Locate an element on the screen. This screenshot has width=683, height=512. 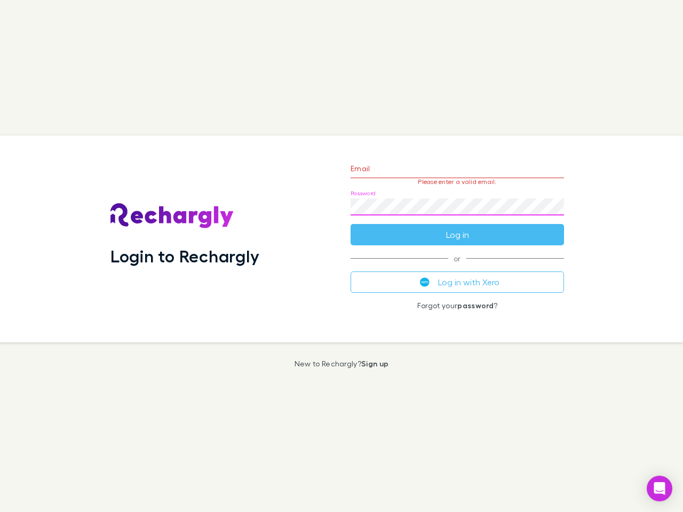
img: Rechargly's Logo is located at coordinates (172, 216).